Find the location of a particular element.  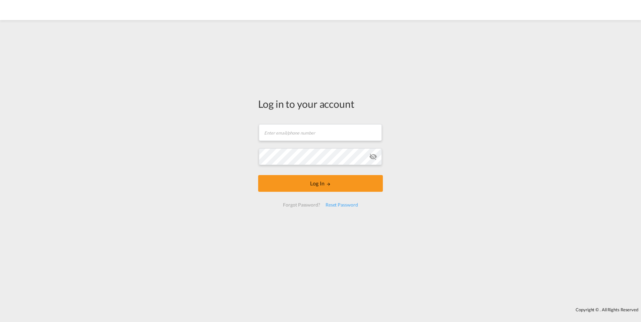

div: Forgot Password? is located at coordinates (301, 205).